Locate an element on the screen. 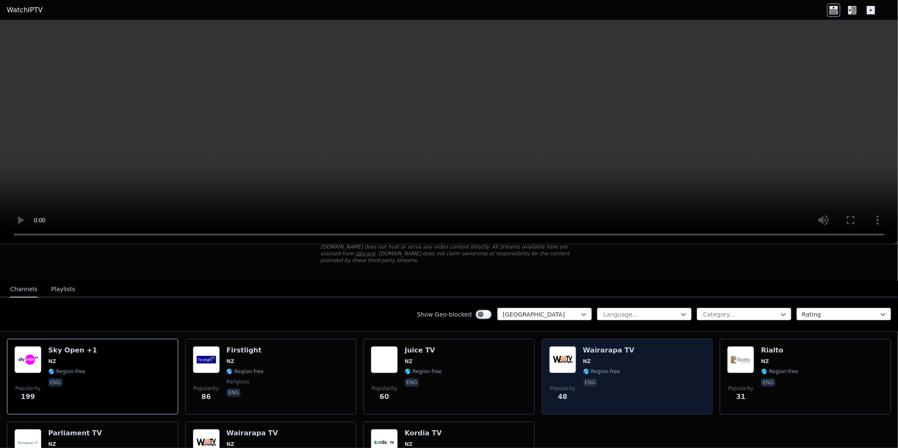 This screenshot has height=448, width=898. img: Firstlight is located at coordinates (206, 360).